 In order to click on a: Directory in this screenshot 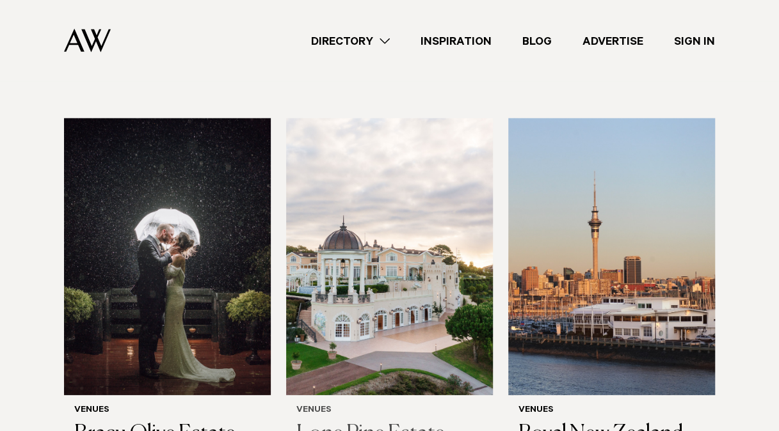, I will do `click(350, 41)`.